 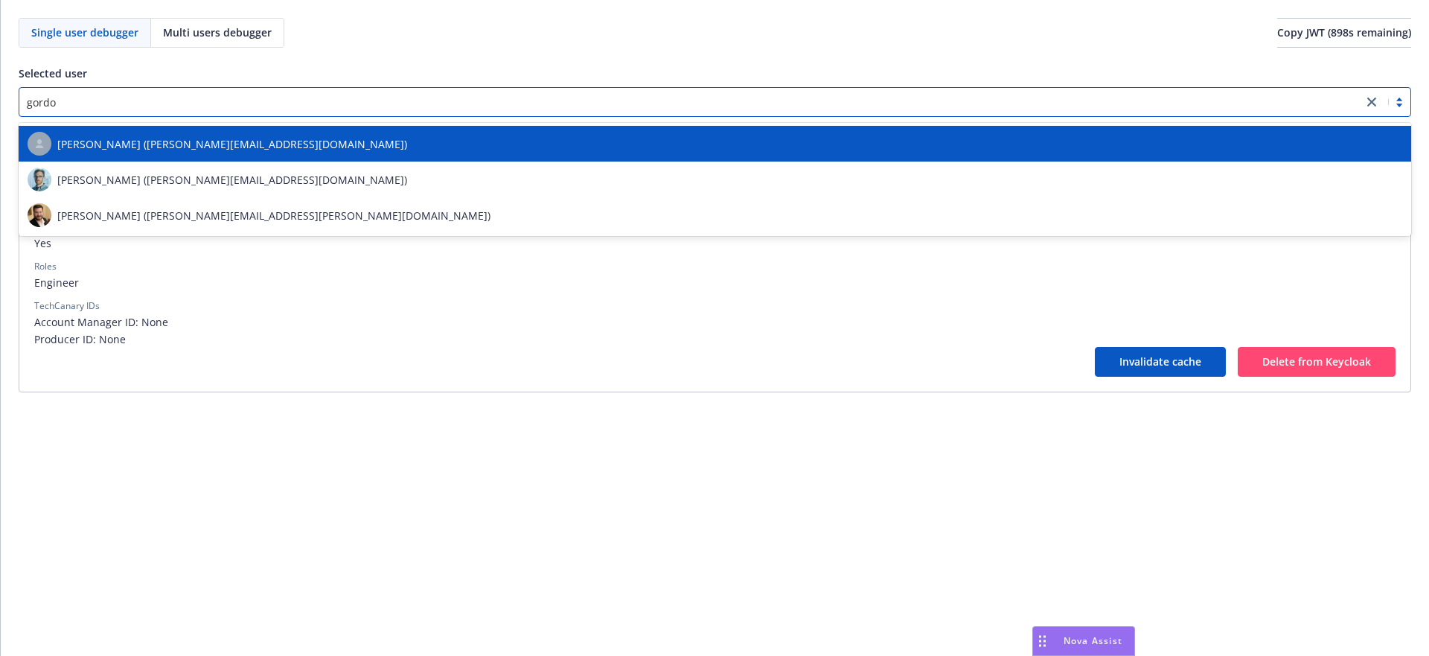 I want to click on span: Delete from Keycloak, so click(x=1316, y=361).